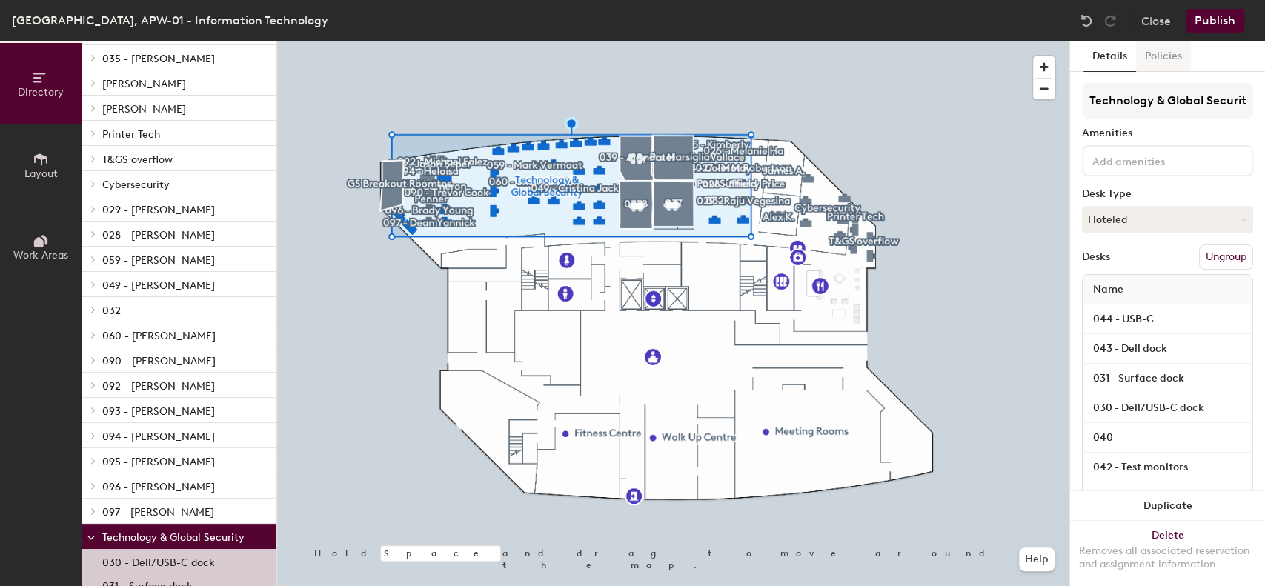 This screenshot has height=586, width=1265. Describe the element at coordinates (1108, 290) in the screenshot. I see `span: Name` at that location.